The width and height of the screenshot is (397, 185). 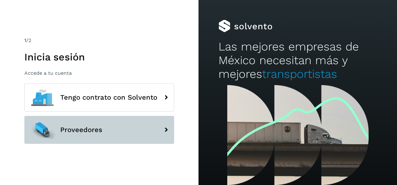 I want to click on button: Proveedores, so click(x=99, y=130).